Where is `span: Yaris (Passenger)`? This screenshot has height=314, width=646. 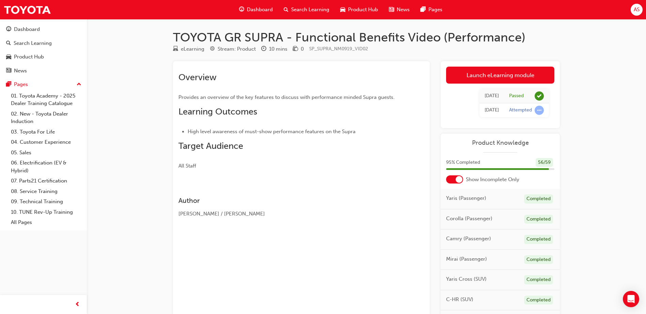 span: Yaris (Passenger) is located at coordinates (466, 198).